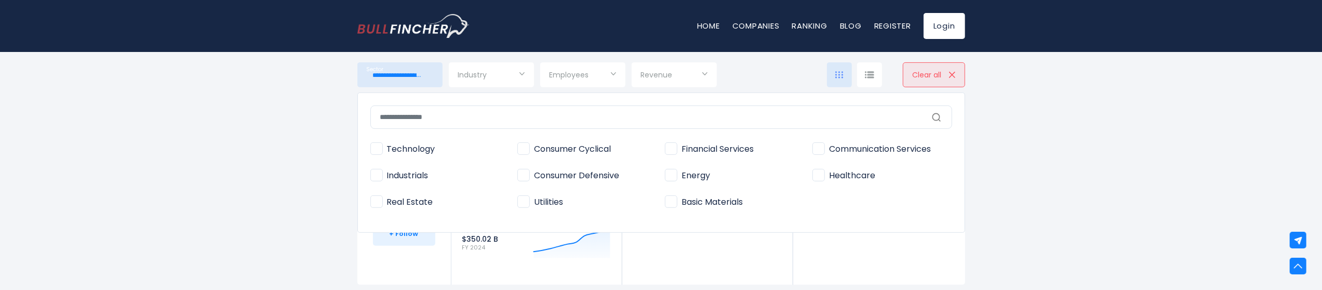  What do you see at coordinates (844, 176) in the screenshot?
I see `span: Healthcare` at bounding box center [844, 176].